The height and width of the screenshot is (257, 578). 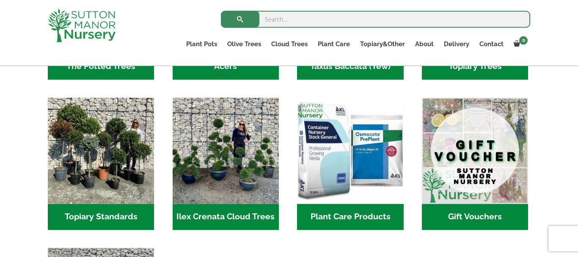 I want to click on a: Plant Pots, so click(x=201, y=44).